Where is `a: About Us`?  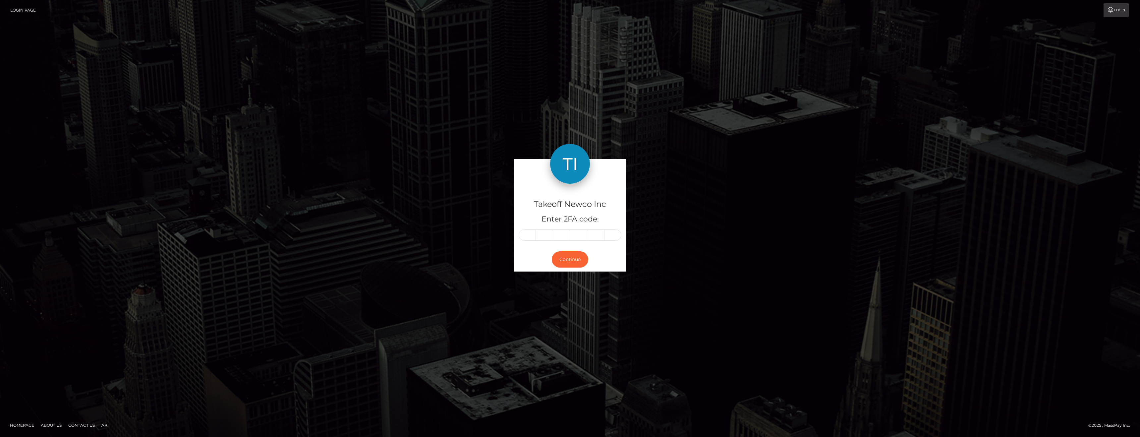 a: About Us is located at coordinates (51, 425).